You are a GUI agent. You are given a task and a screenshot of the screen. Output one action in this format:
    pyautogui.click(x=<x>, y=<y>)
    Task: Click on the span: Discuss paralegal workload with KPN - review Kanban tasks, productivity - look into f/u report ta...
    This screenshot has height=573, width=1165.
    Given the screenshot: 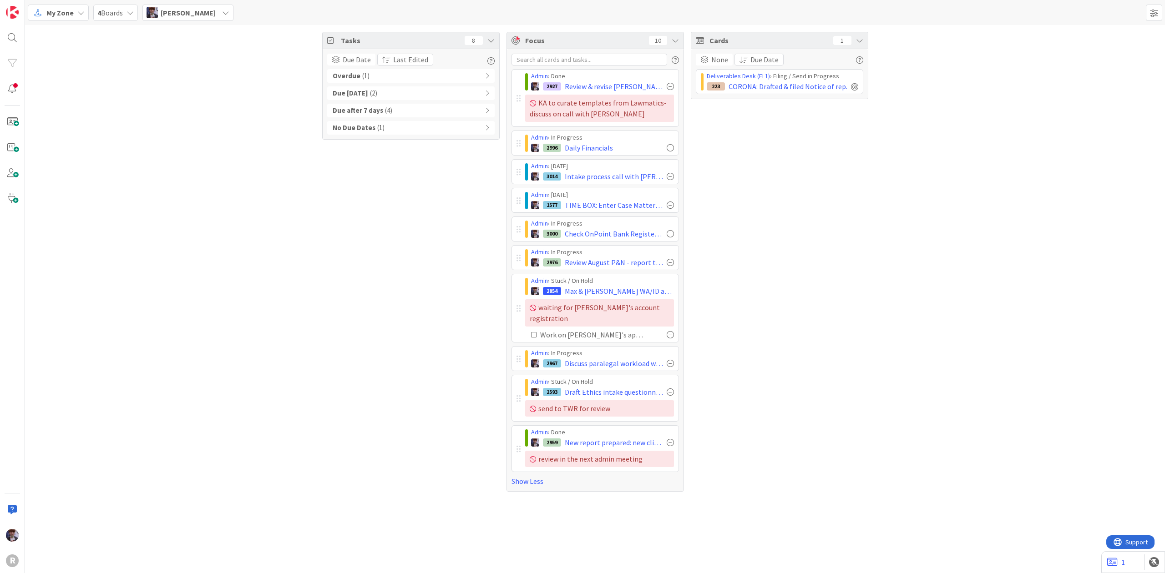 What is the action you would take?
    pyautogui.click(x=614, y=364)
    